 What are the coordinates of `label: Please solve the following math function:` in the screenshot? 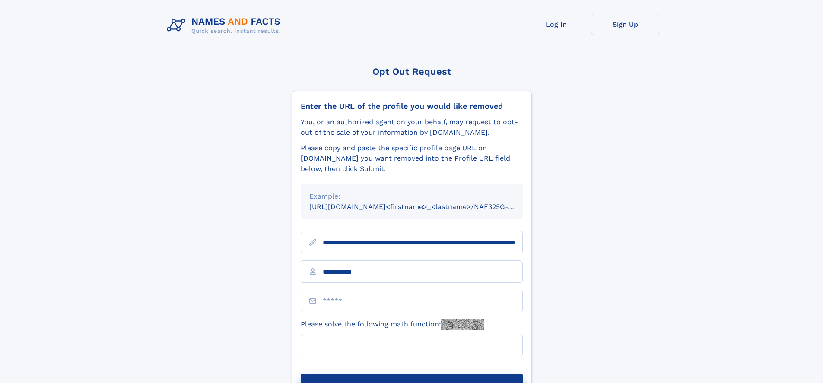 It's located at (392, 325).